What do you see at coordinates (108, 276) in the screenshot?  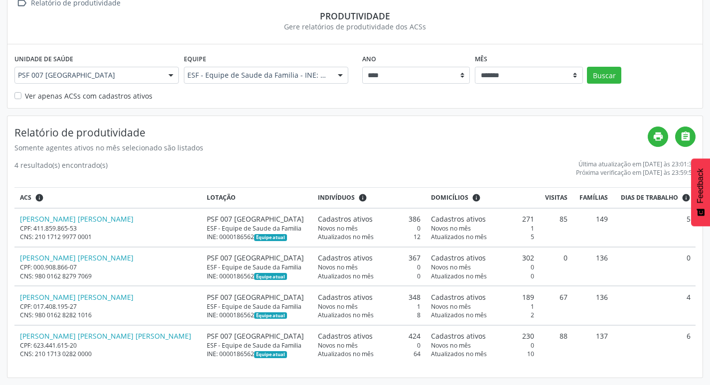 I see `div: CNS: 980 0162 8279 7069` at bounding box center [108, 276].